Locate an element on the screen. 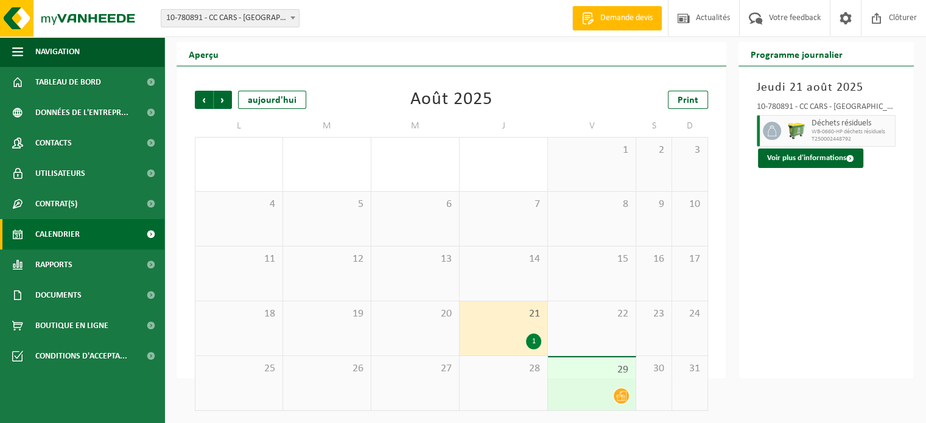 Image resolution: width=926 pixels, height=423 pixels. span: Déchets résiduels is located at coordinates (852, 124).